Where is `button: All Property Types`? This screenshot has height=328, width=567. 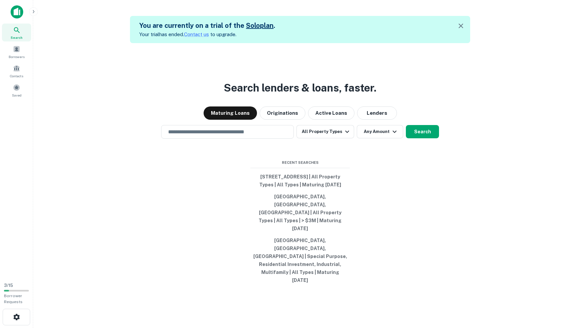
button: All Property Types is located at coordinates (326, 132).